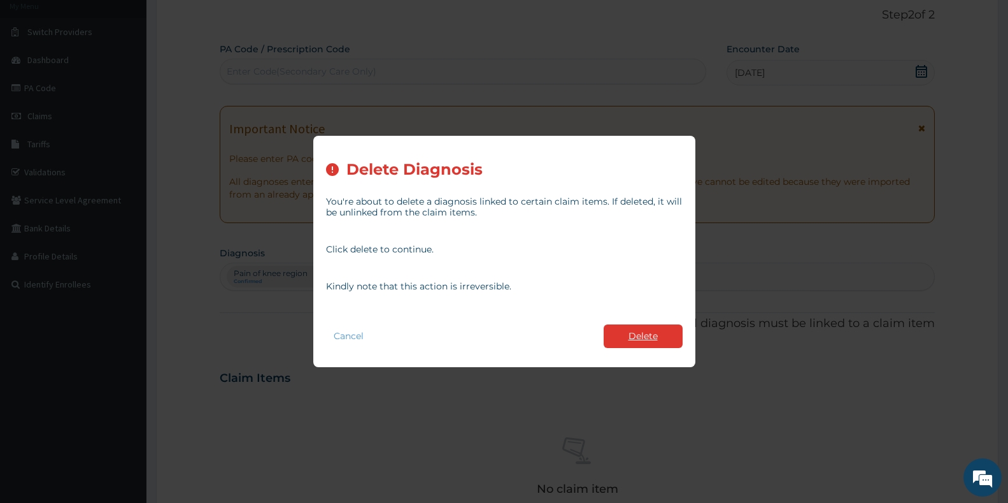 The width and height of the screenshot is (1008, 503). Describe the element at coordinates (415, 169) in the screenshot. I see `h2: Delete Diagnosis` at that location.